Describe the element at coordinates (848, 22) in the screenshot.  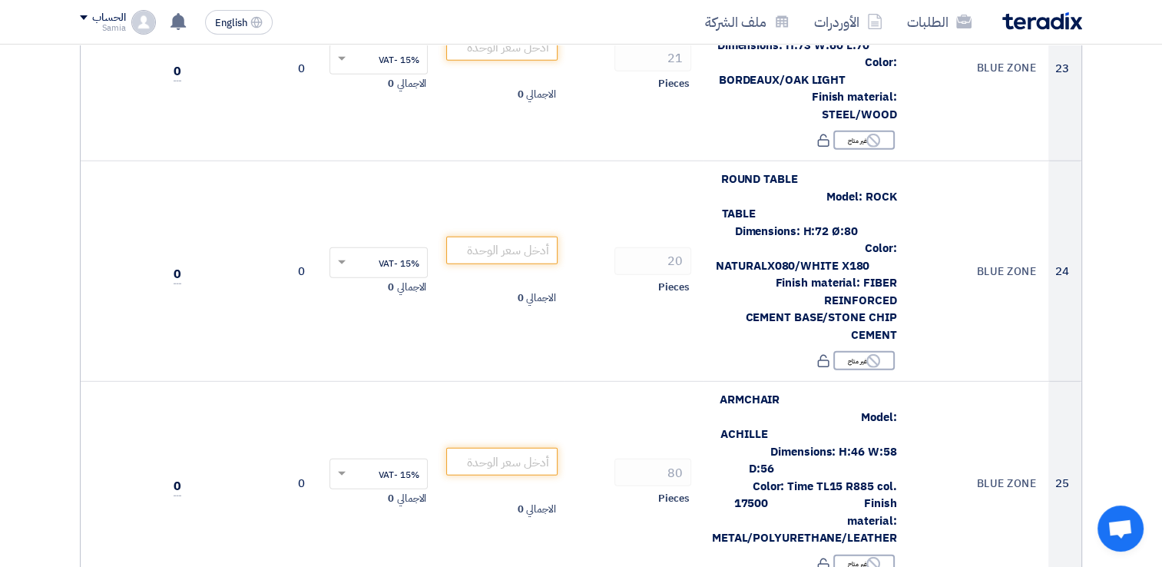
I see `a: الأوردرات` at that location.